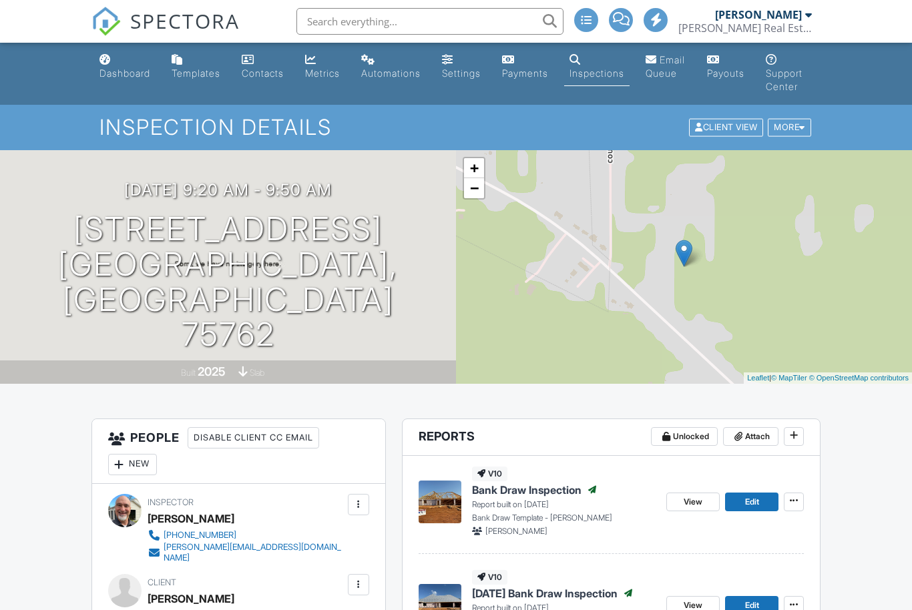  I want to click on div: Templates, so click(196, 73).